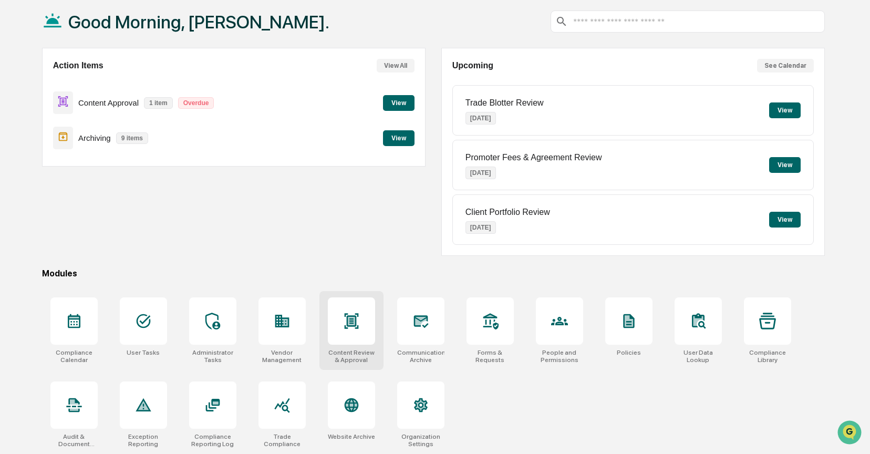  Describe the element at coordinates (421, 440) in the screenshot. I see `div: Organization Settings` at that location.